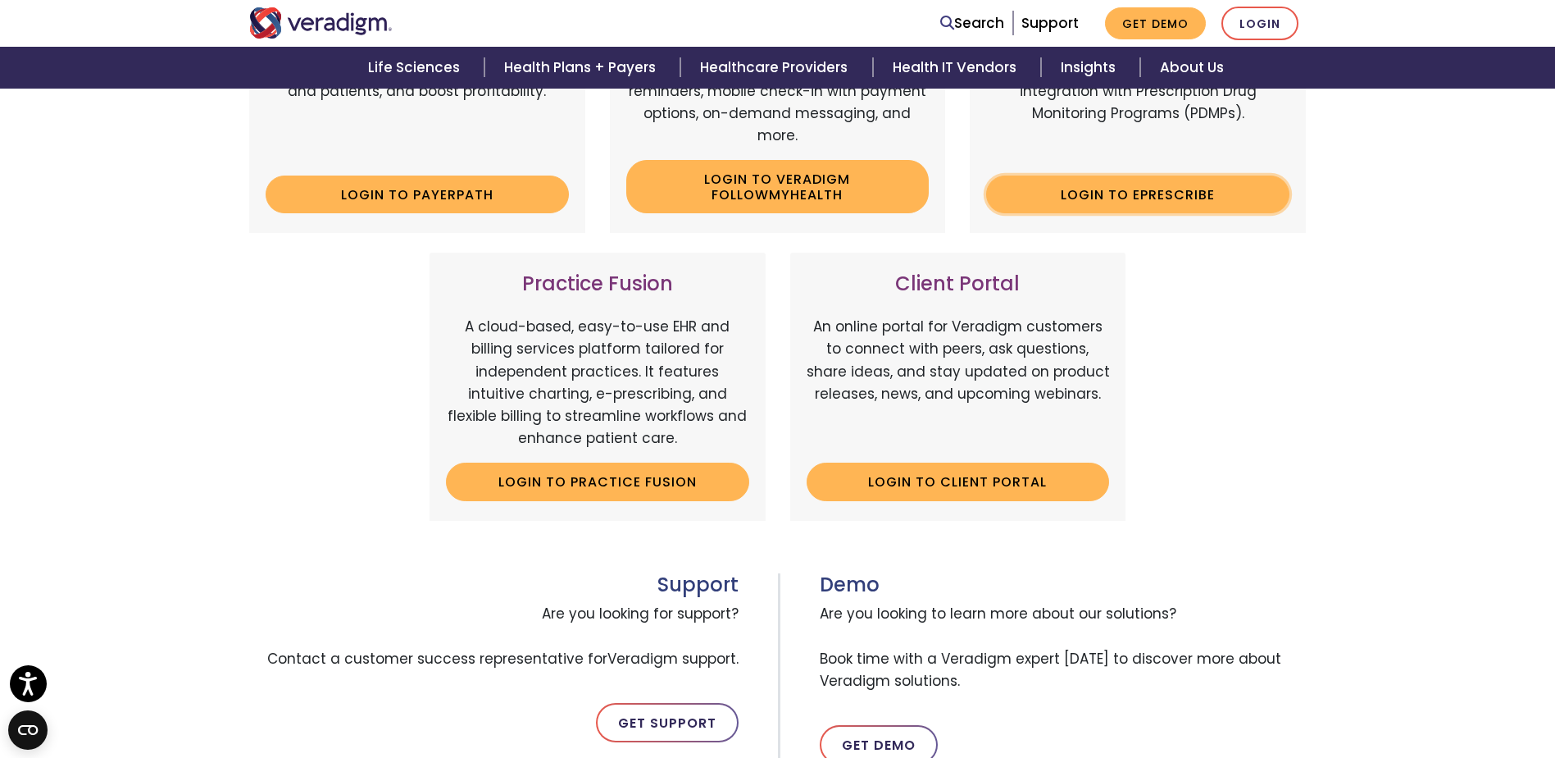 The image size is (1555, 758). Describe the element at coordinates (1260, 23) in the screenshot. I see `a: Login` at that location.